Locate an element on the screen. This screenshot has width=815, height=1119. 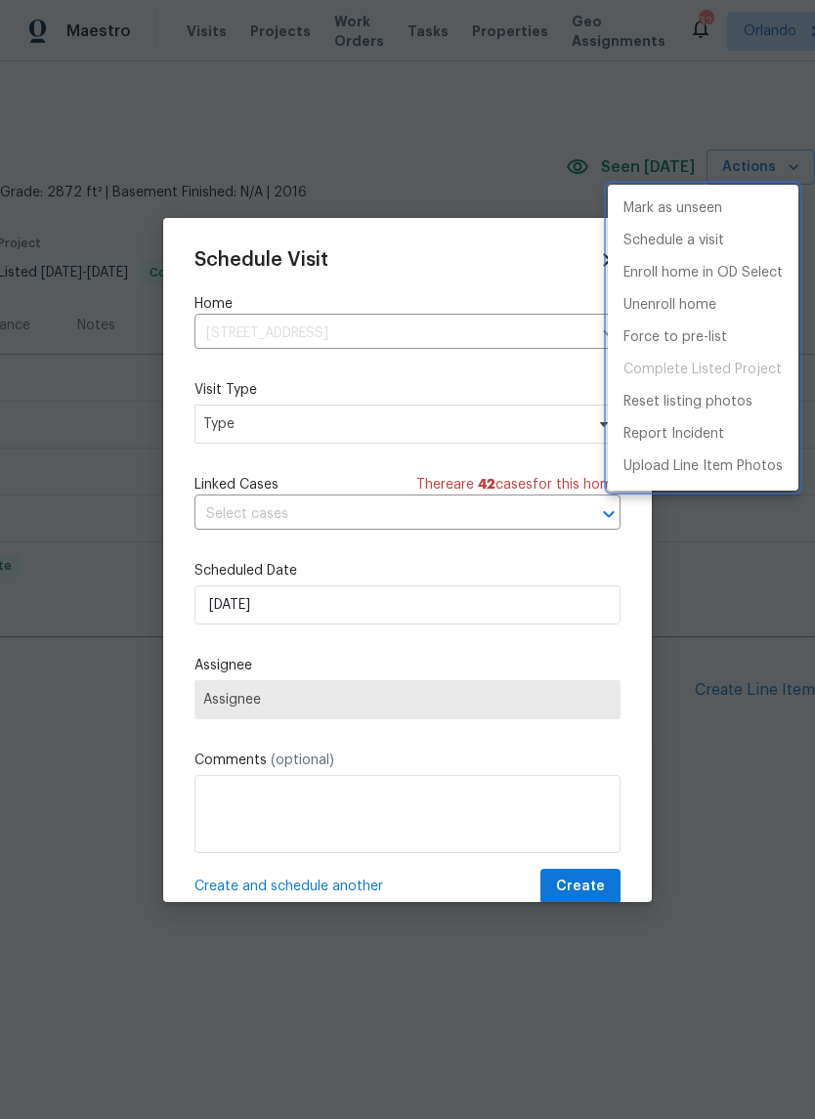
p: Report Incident is located at coordinates (673, 434).